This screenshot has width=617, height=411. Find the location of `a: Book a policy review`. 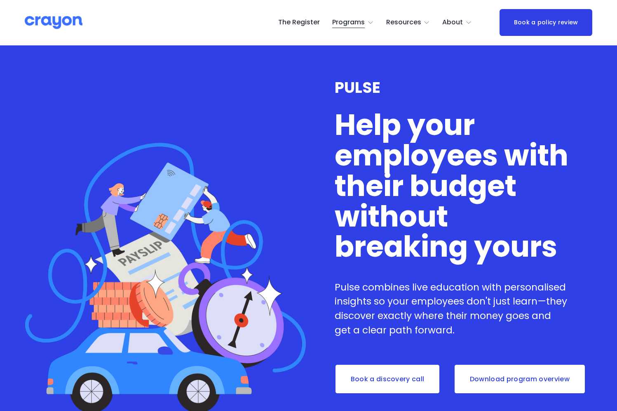

a: Book a policy review is located at coordinates (546, 22).